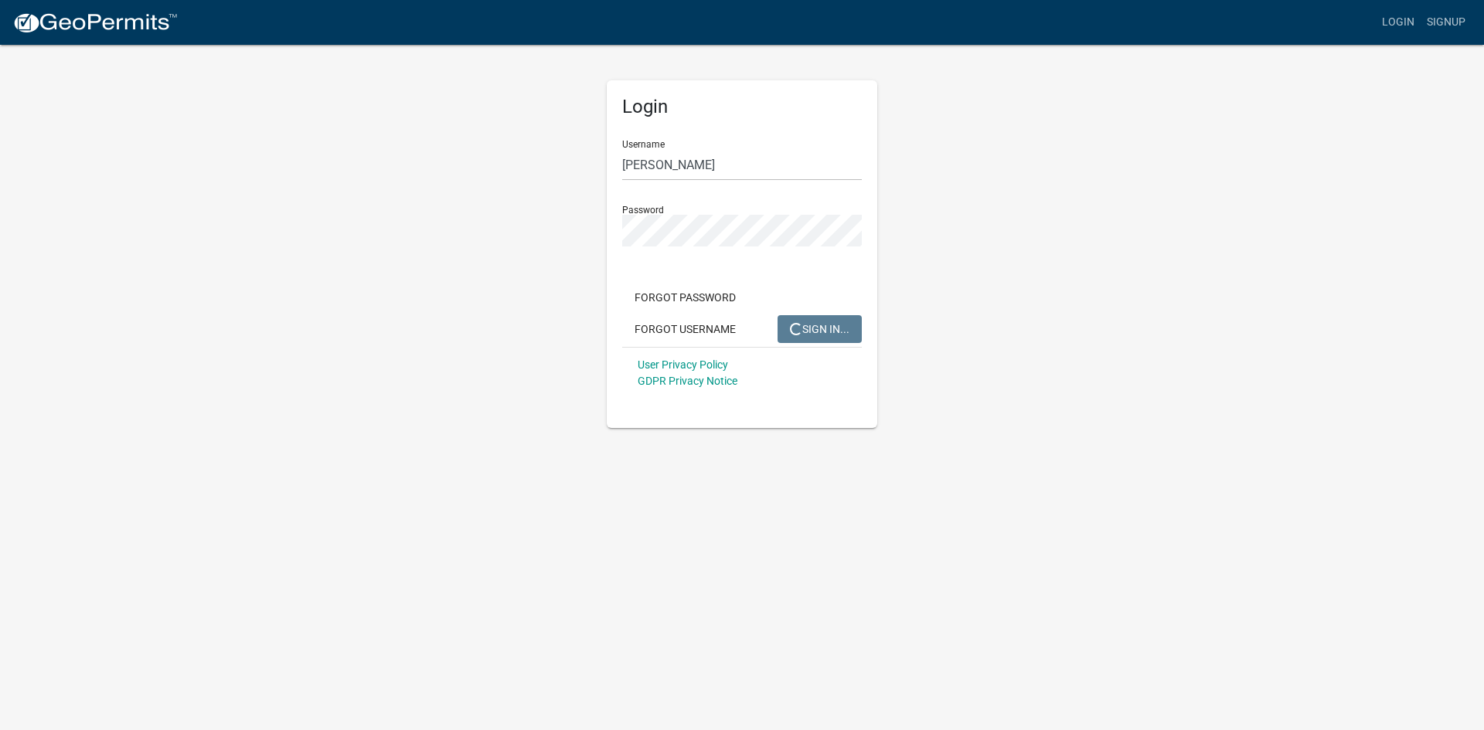 Image resolution: width=1484 pixels, height=730 pixels. What do you see at coordinates (819, 329) in the screenshot?
I see `button: SIGN IN...` at bounding box center [819, 329].